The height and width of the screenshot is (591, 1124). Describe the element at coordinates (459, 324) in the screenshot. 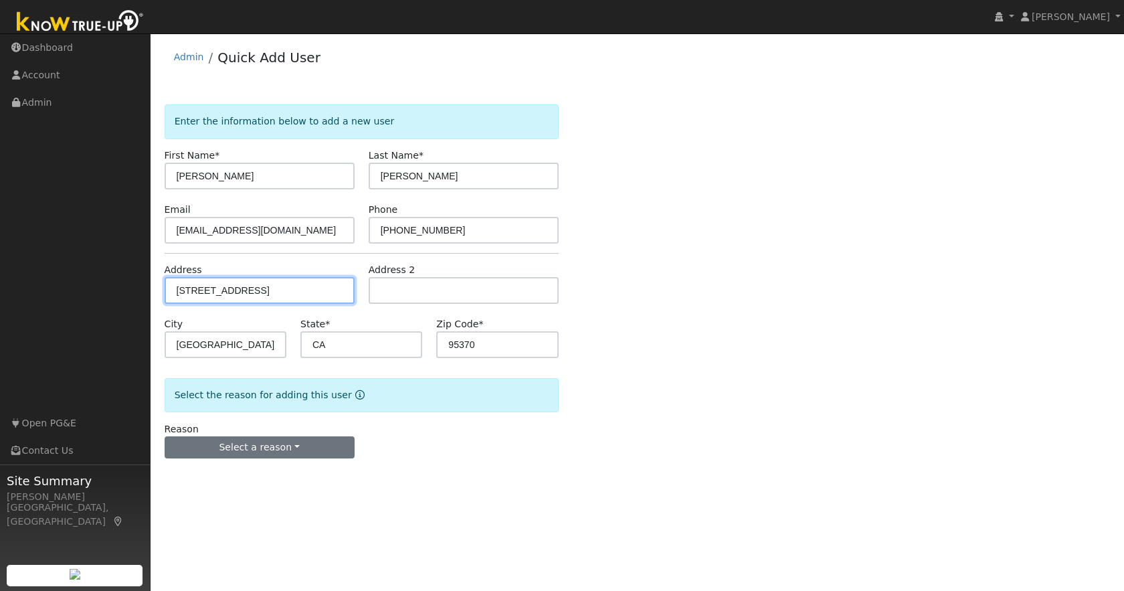

I see `label: Zip Code` at that location.